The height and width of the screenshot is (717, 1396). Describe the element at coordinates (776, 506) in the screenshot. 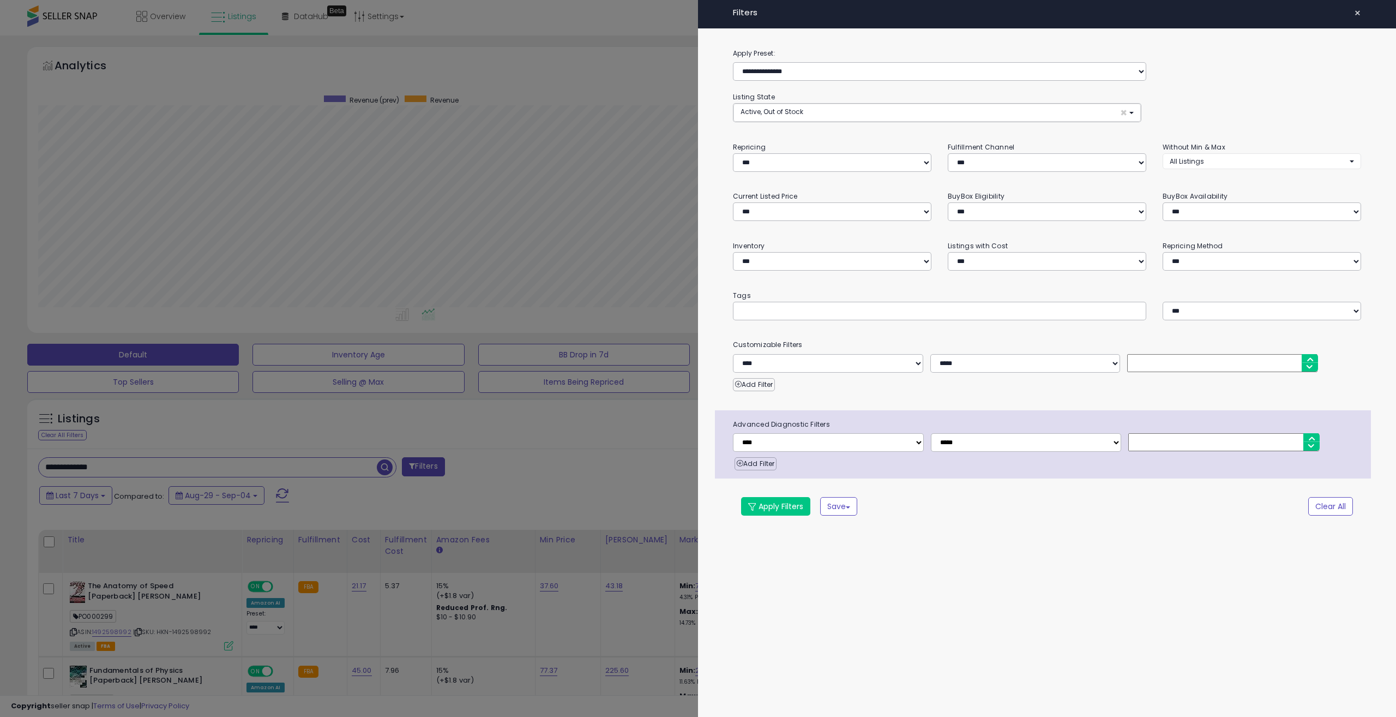

I see `button: Apply Filters` at that location.